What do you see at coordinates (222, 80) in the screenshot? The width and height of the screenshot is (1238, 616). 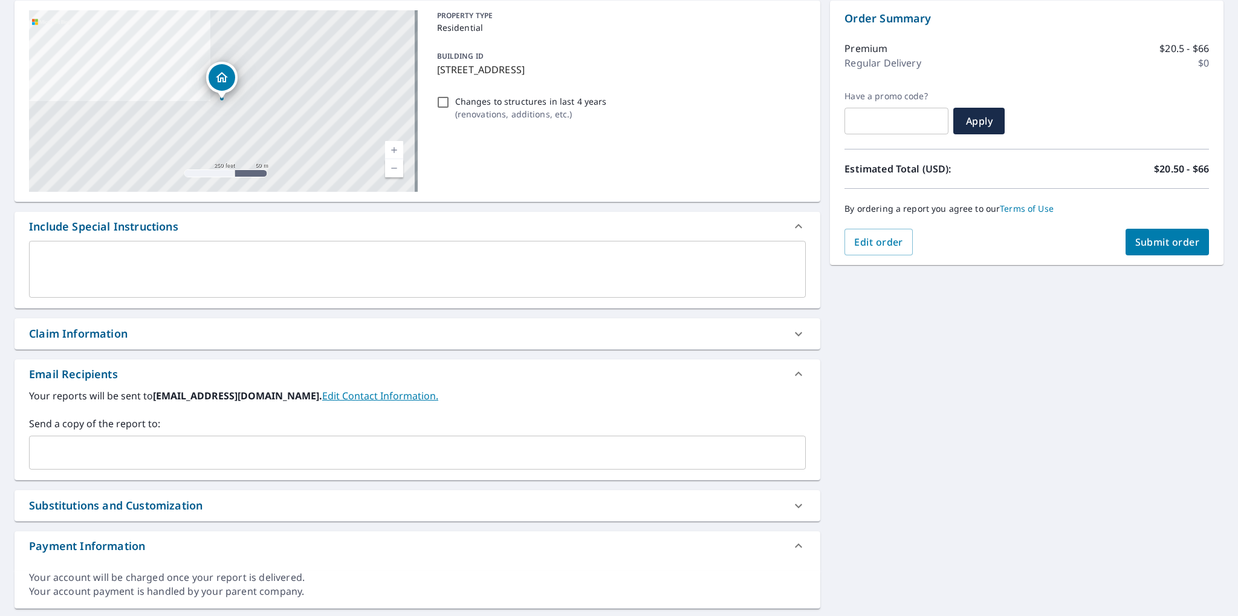 I see `div: Dropped pin, building 1, Residential property, 4861 Hursley Dr Saint Louis, MO 63128` at bounding box center [222, 80].